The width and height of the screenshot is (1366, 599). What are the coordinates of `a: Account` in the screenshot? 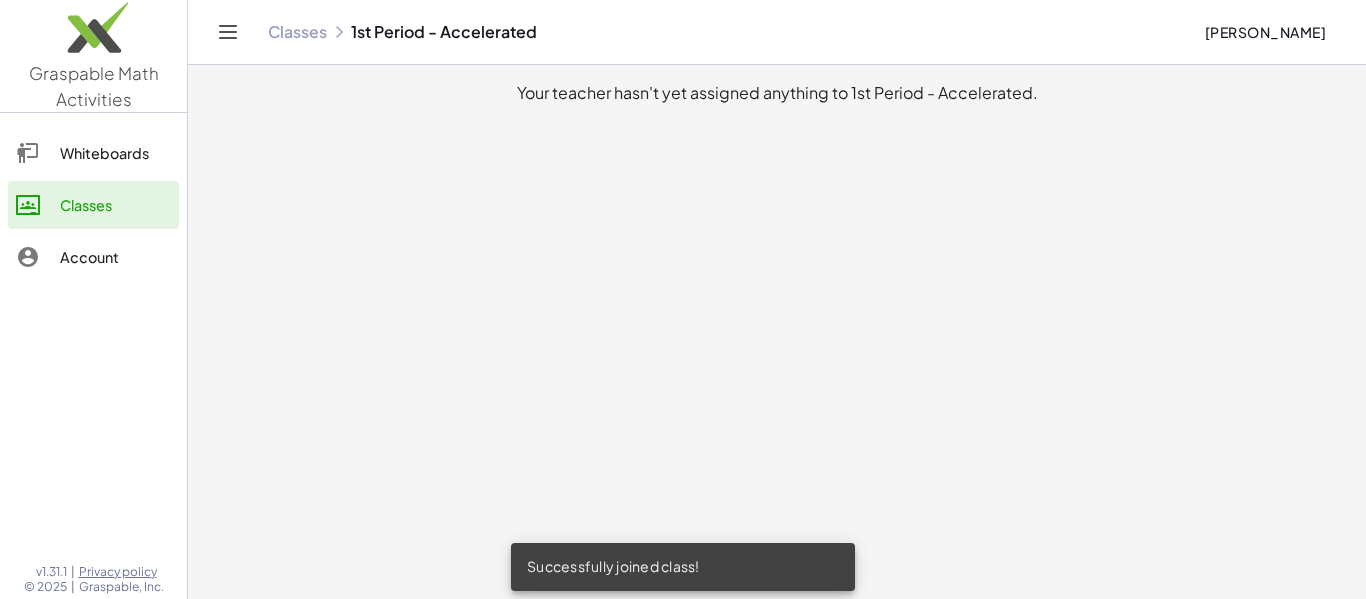 It's located at (93, 257).